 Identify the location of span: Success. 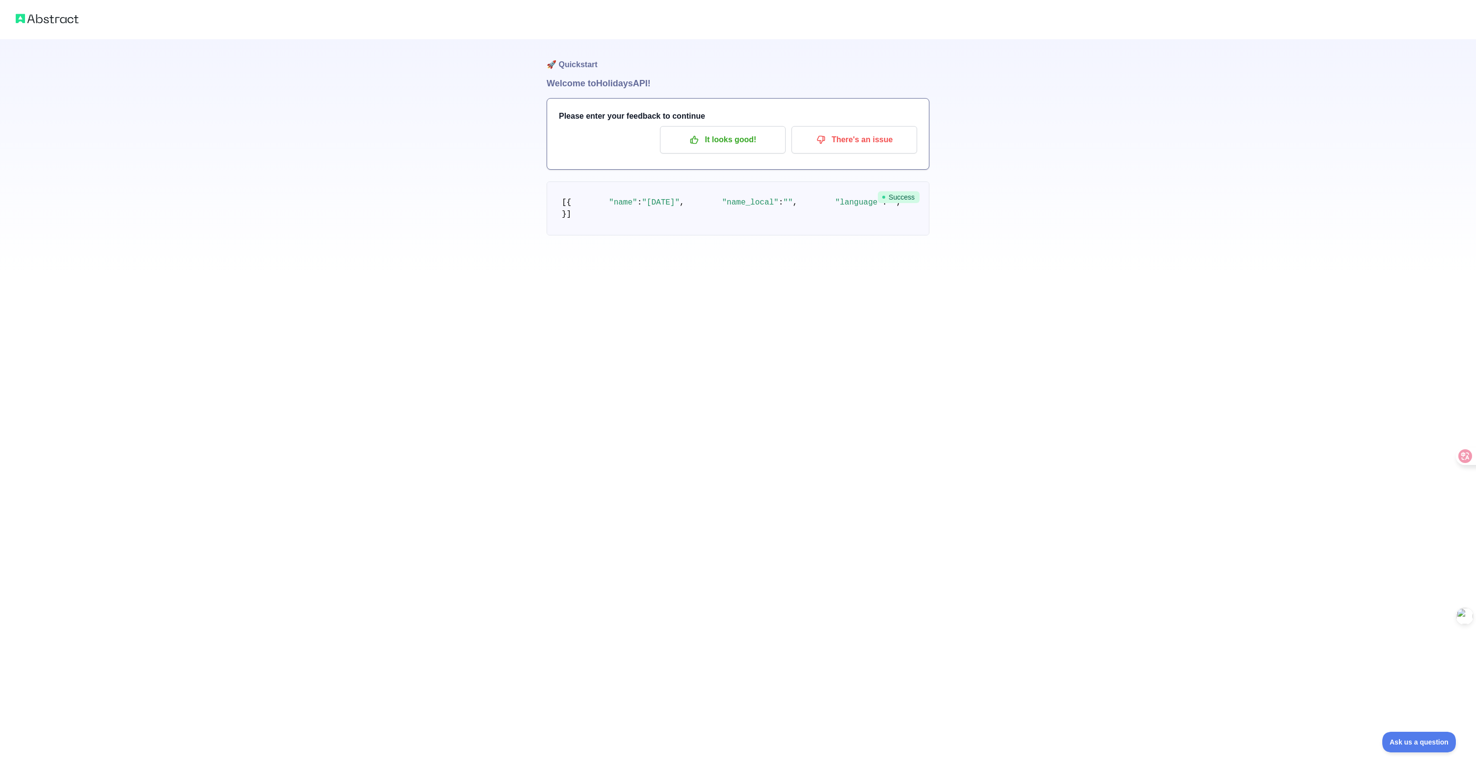
(898, 197).